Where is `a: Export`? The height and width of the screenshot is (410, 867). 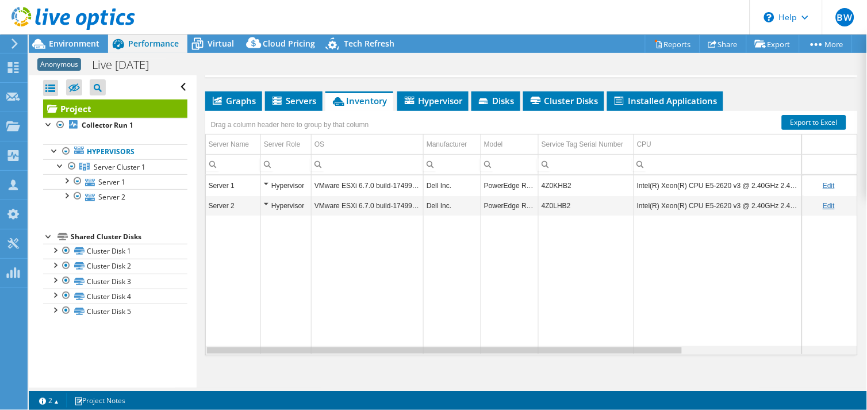 a: Export is located at coordinates (773, 44).